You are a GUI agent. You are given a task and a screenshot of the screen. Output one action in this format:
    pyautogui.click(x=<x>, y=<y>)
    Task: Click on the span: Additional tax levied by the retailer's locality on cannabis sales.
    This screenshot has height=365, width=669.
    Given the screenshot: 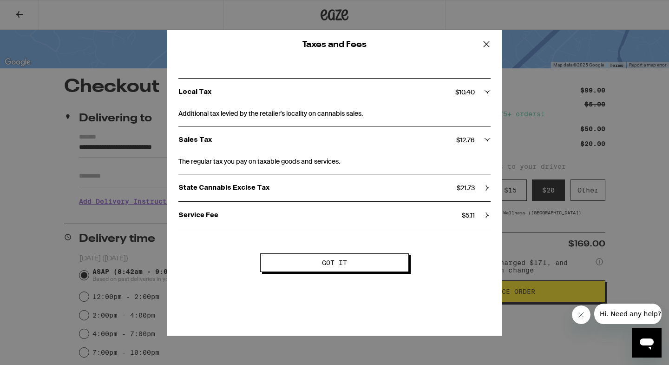 What is the action you would take?
    pyautogui.click(x=334, y=112)
    